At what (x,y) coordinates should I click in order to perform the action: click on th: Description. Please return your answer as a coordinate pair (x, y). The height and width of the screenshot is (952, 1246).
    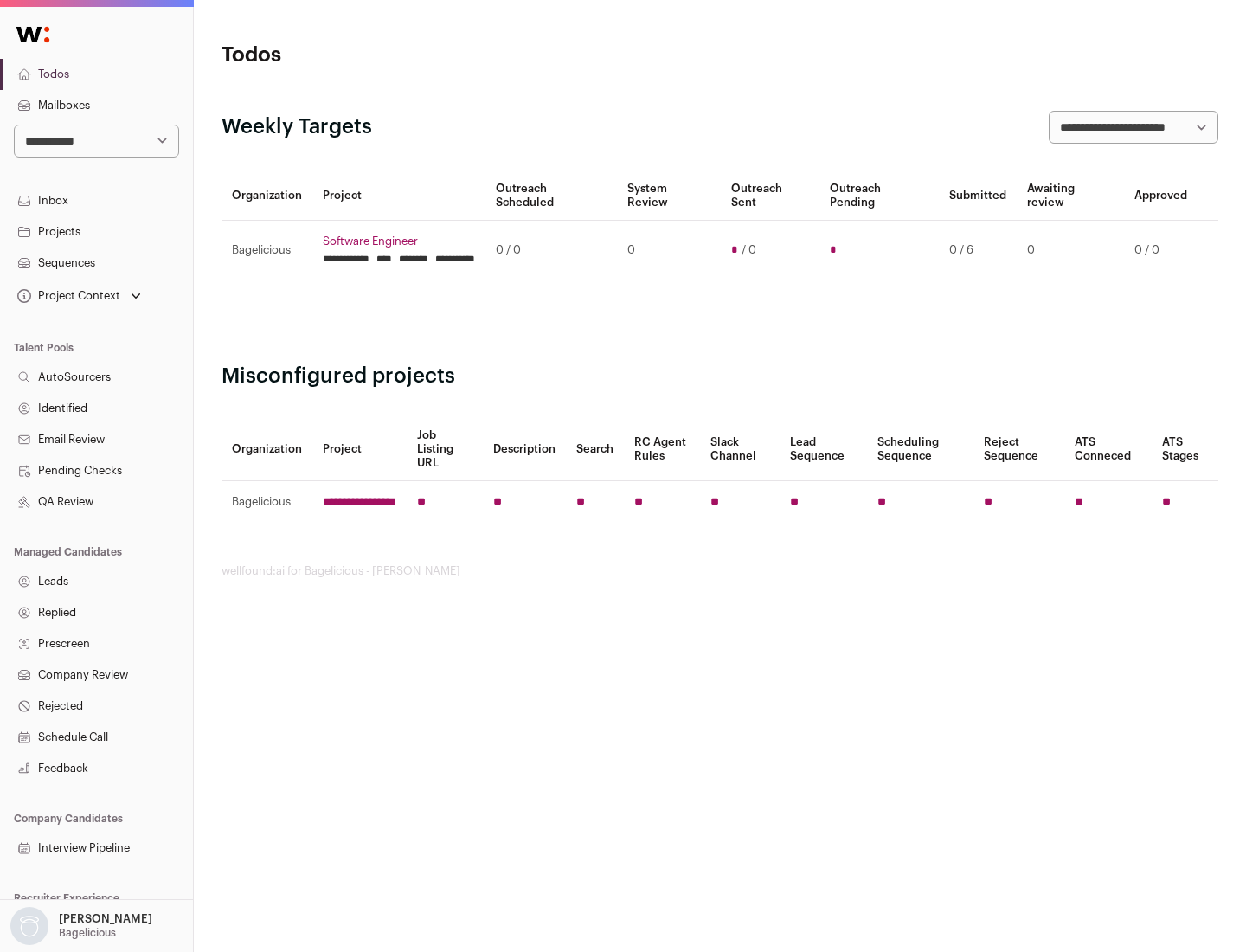
    Looking at the image, I should click on (525, 449).